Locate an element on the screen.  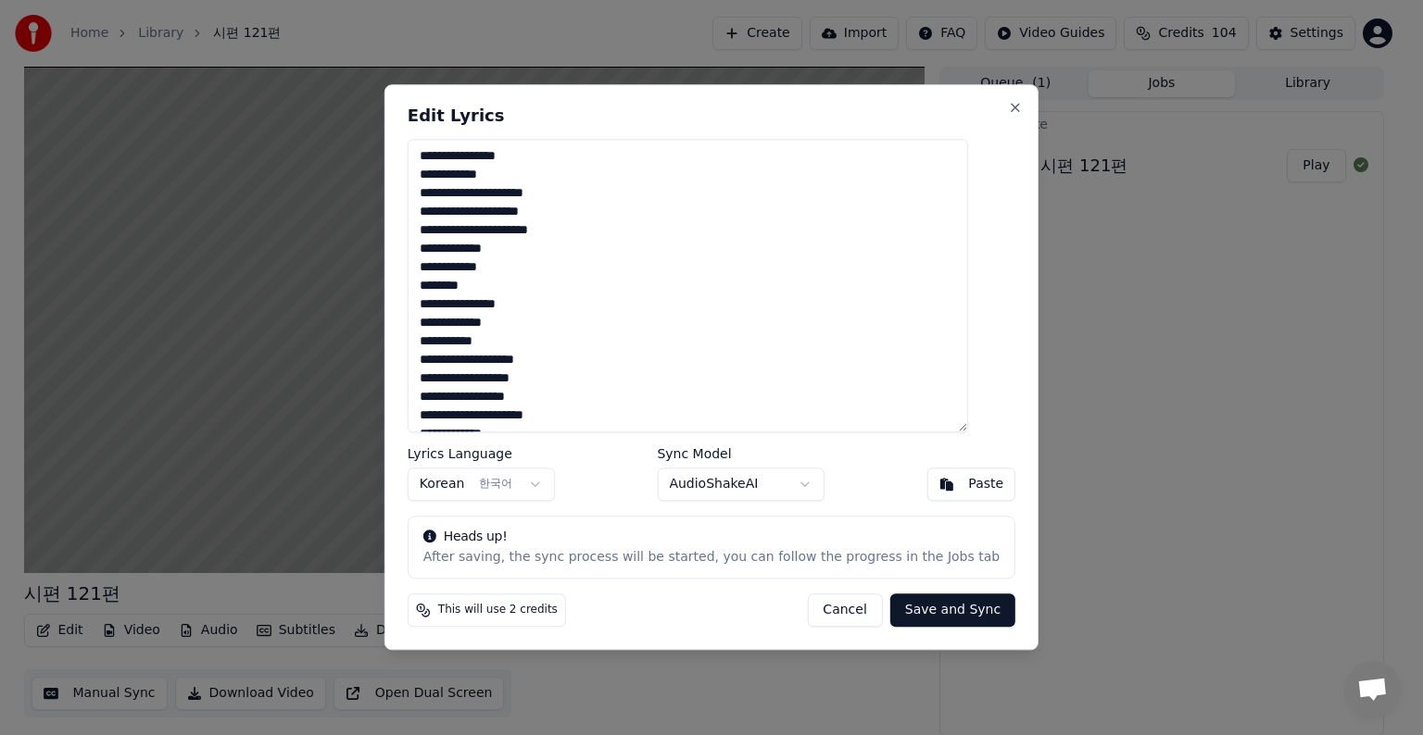
button: Cancel is located at coordinates (844, 611).